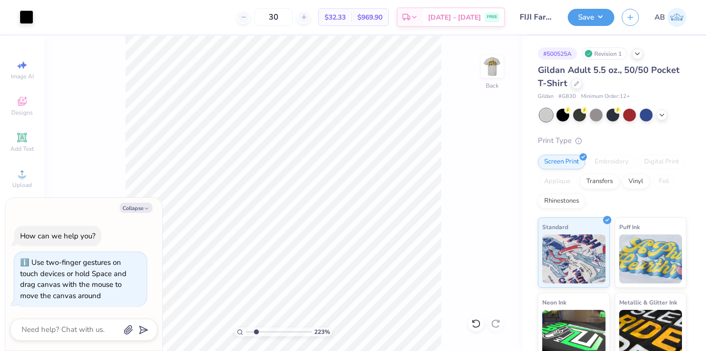 The image size is (706, 351). I want to click on img: Puff Ink, so click(650, 259).